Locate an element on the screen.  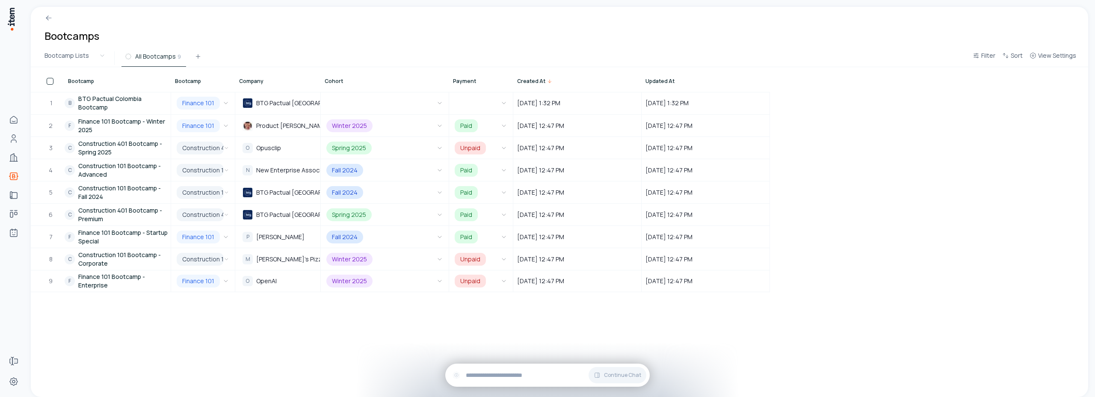
span: 3 is located at coordinates (51, 148).